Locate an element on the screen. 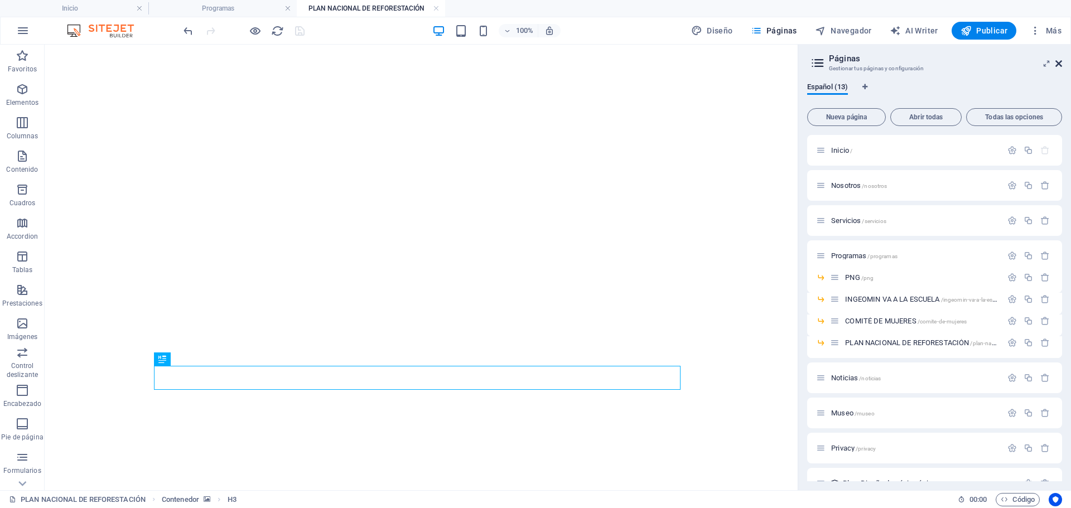 The height and width of the screenshot is (508, 1071). p: Cuadros is located at coordinates (22, 203).